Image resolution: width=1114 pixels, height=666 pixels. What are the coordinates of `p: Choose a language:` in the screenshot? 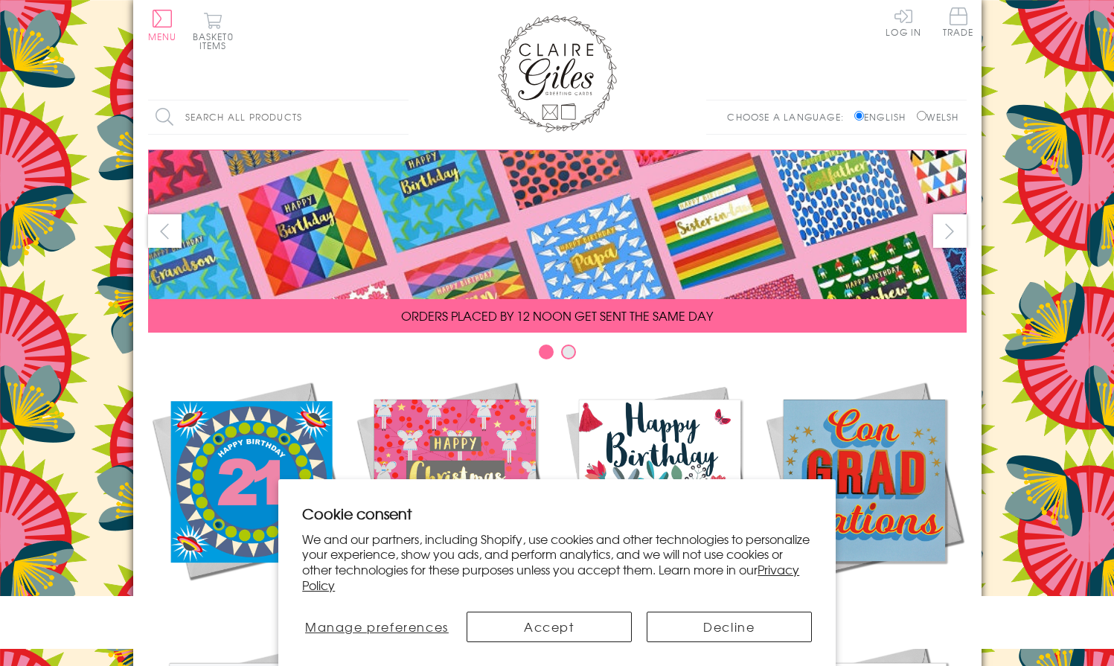 It's located at (789, 117).